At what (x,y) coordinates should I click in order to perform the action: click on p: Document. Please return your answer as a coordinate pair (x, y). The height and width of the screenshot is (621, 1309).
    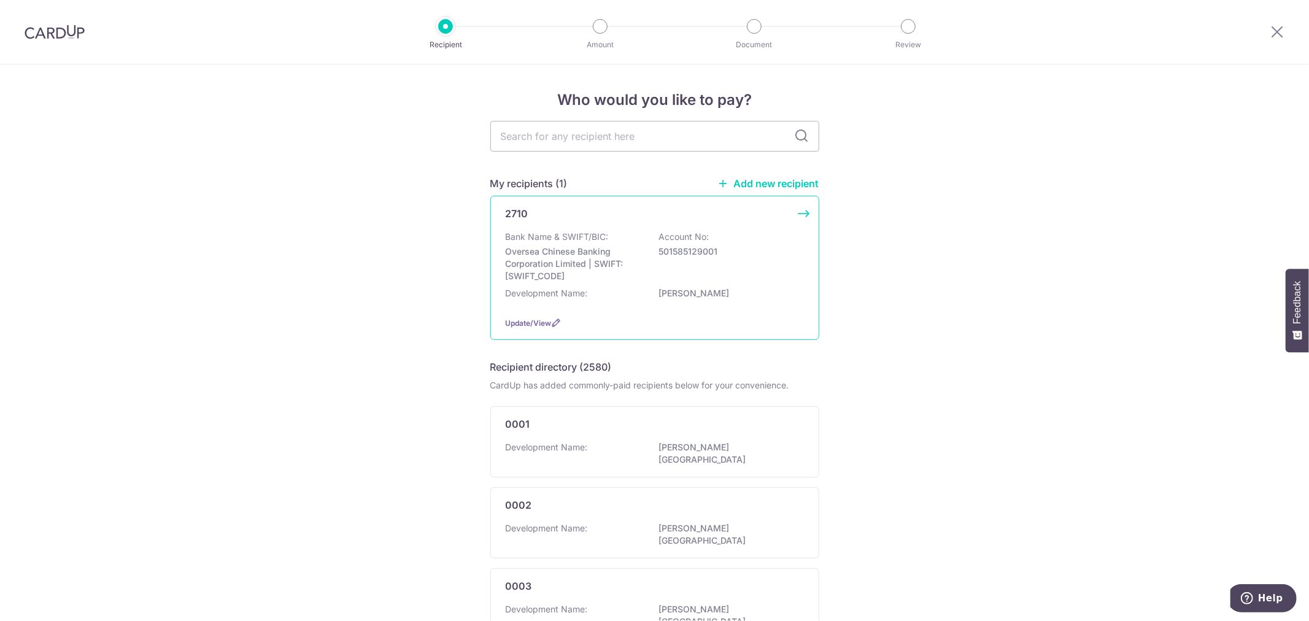
    Looking at the image, I should click on (755, 45).